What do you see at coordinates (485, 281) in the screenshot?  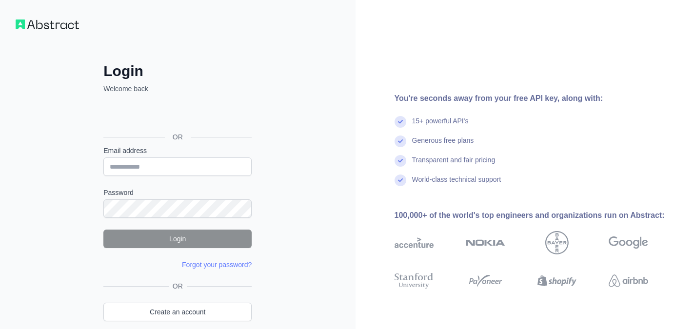 I see `img: payoneer` at bounding box center [485, 281].